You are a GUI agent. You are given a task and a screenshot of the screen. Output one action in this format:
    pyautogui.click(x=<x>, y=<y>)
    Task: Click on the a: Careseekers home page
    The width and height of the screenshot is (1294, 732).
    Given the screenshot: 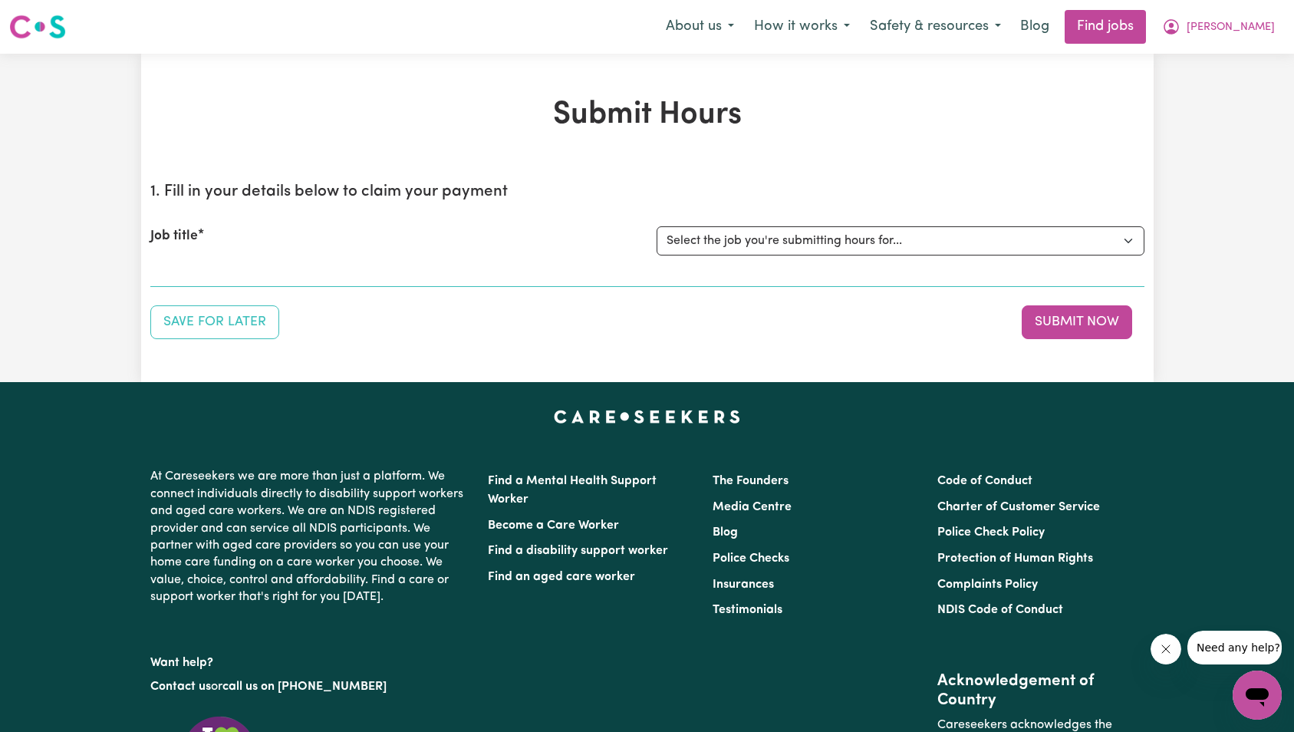 What is the action you would take?
    pyautogui.click(x=647, y=416)
    